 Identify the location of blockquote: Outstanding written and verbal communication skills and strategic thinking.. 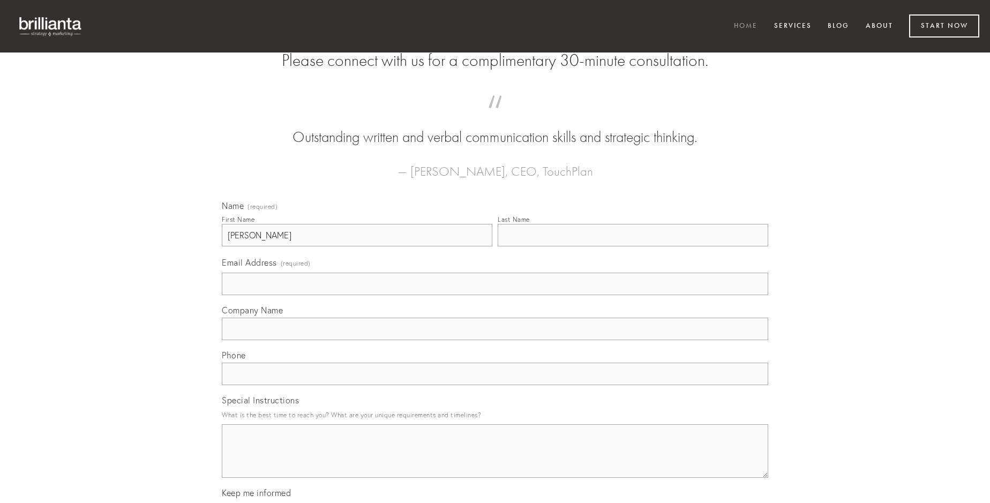
(495, 127).